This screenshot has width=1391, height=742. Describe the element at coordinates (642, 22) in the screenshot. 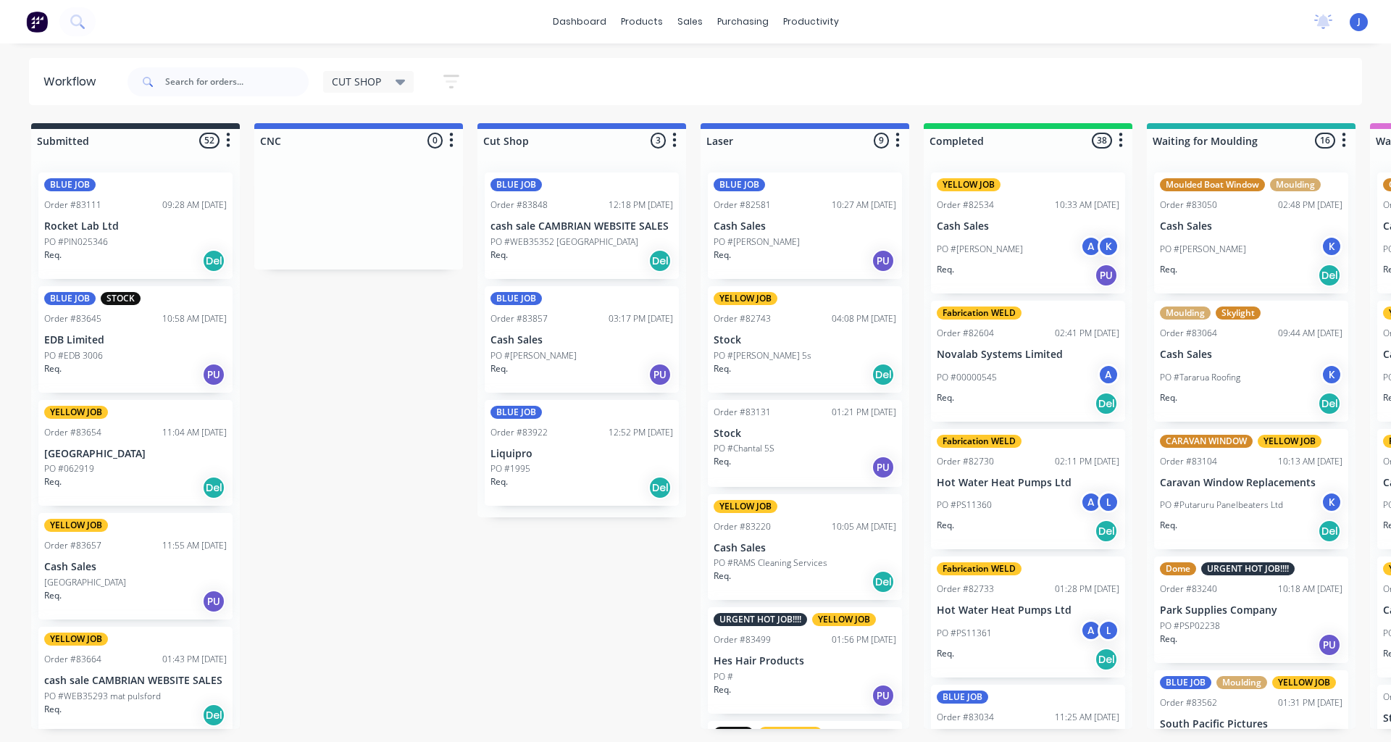

I see `div: products` at that location.